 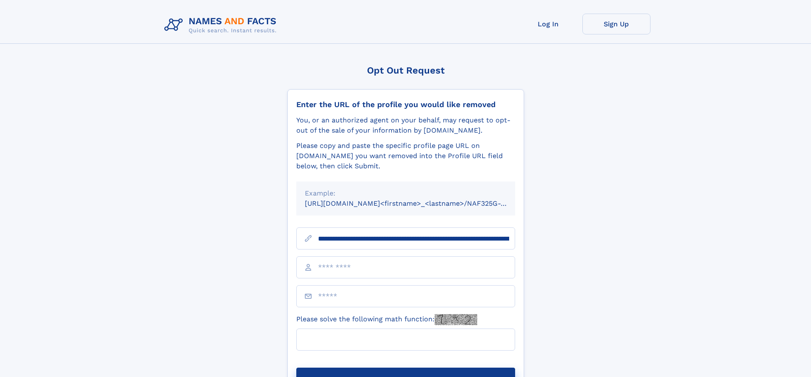 What do you see at coordinates (548, 24) in the screenshot?
I see `a: Log In` at bounding box center [548, 24].